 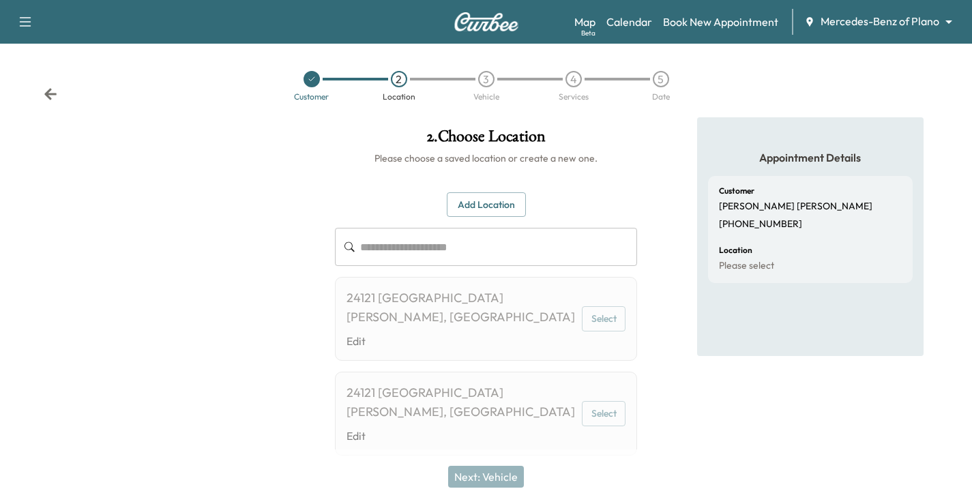 I want to click on div: Date, so click(x=661, y=97).